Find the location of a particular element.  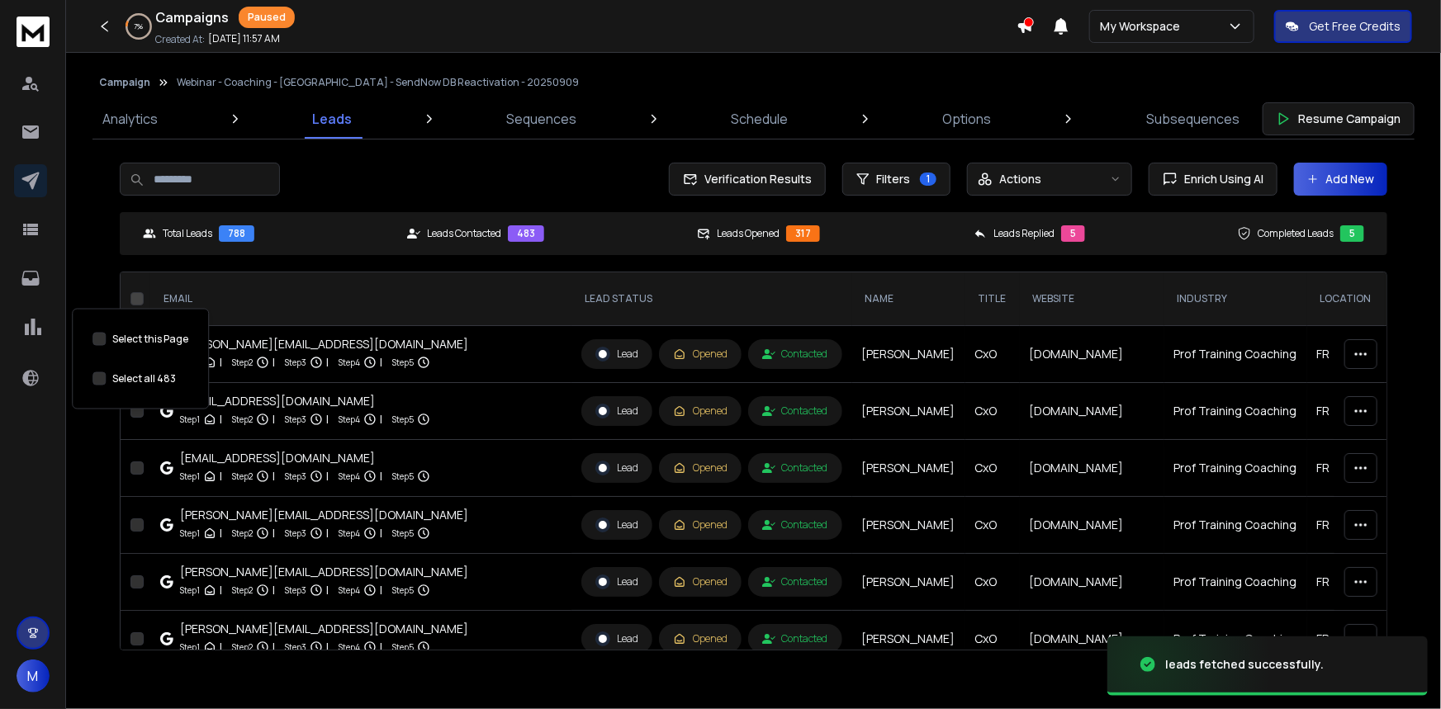

p: 7 % is located at coordinates (139, 26).